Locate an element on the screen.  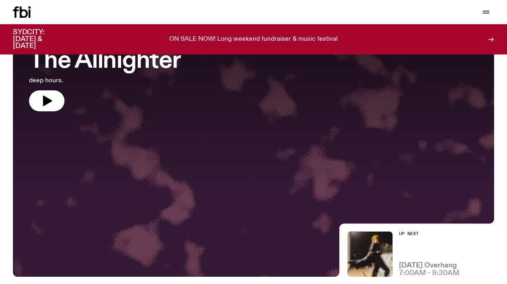
a: The Allnighterdeep hours. is located at coordinates (105, 71).